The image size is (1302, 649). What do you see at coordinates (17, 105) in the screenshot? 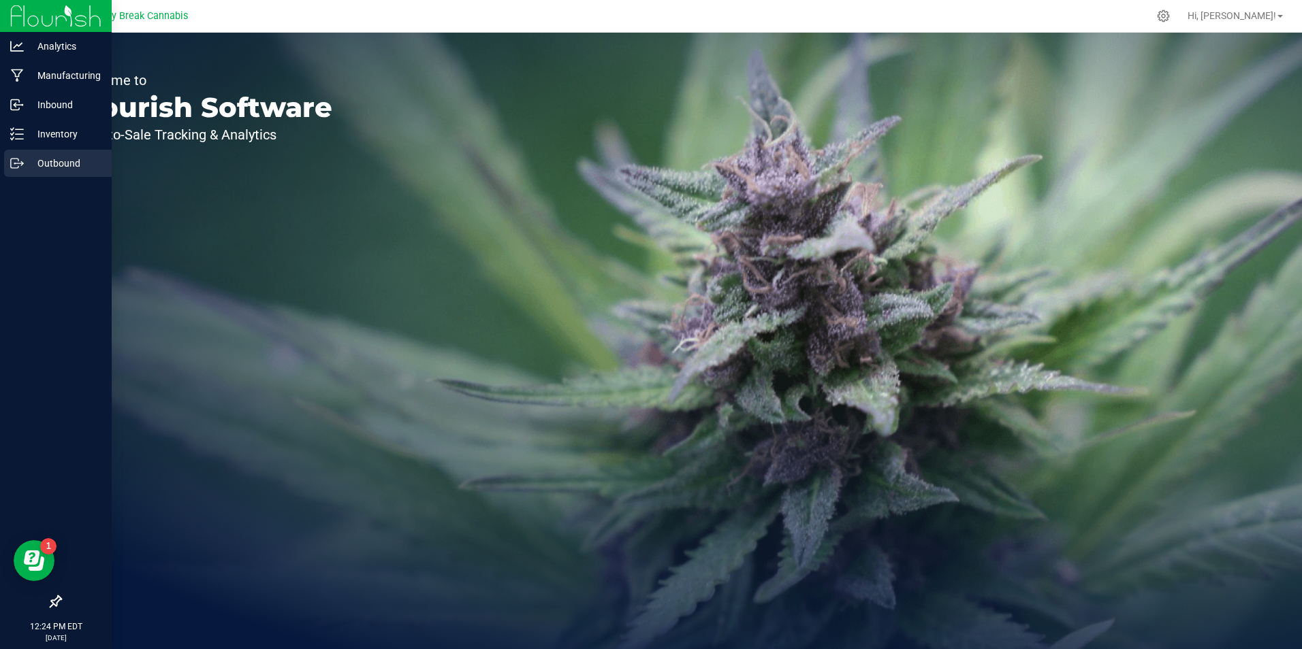
I see `inline-svg: Inbound` at bounding box center [17, 105].